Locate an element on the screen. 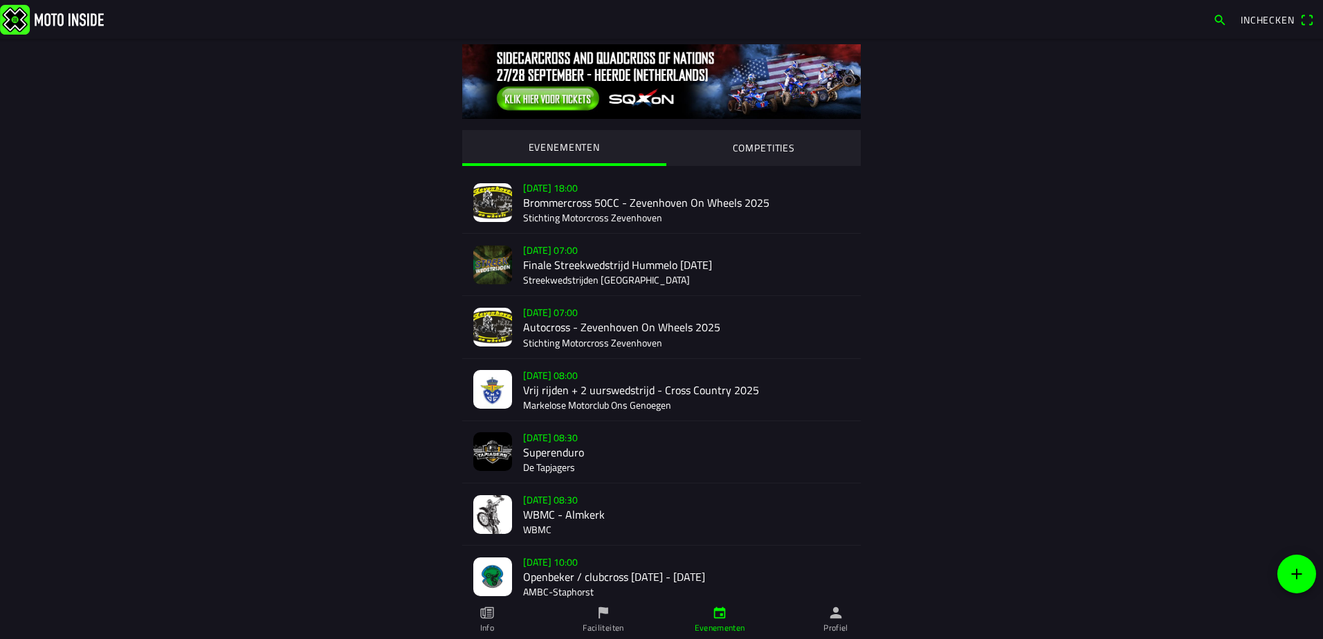  img: t43s2WqnjlnlfEGJ3rGH5nYLUnlJyGok87YEz3RR.jpg is located at coordinates (493, 265).